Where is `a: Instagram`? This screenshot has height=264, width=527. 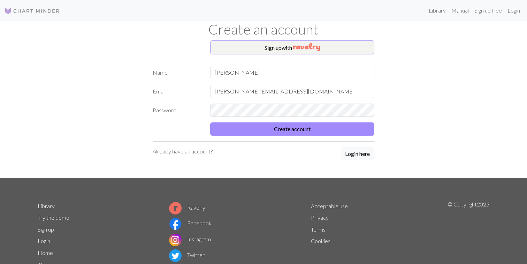
a: Instagram is located at coordinates (190, 239).